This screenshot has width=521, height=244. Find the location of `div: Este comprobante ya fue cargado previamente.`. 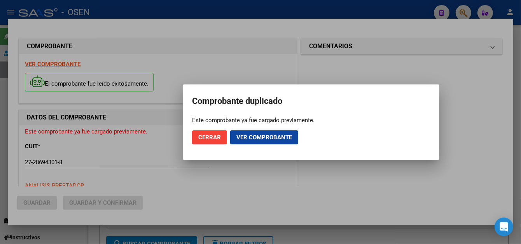

div: Este comprobante ya fue cargado previamente. is located at coordinates (311, 120).